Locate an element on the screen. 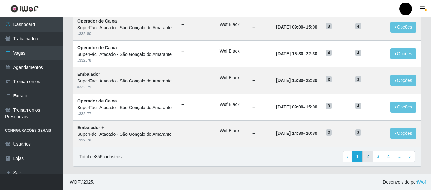  a: iWof is located at coordinates (421, 182).